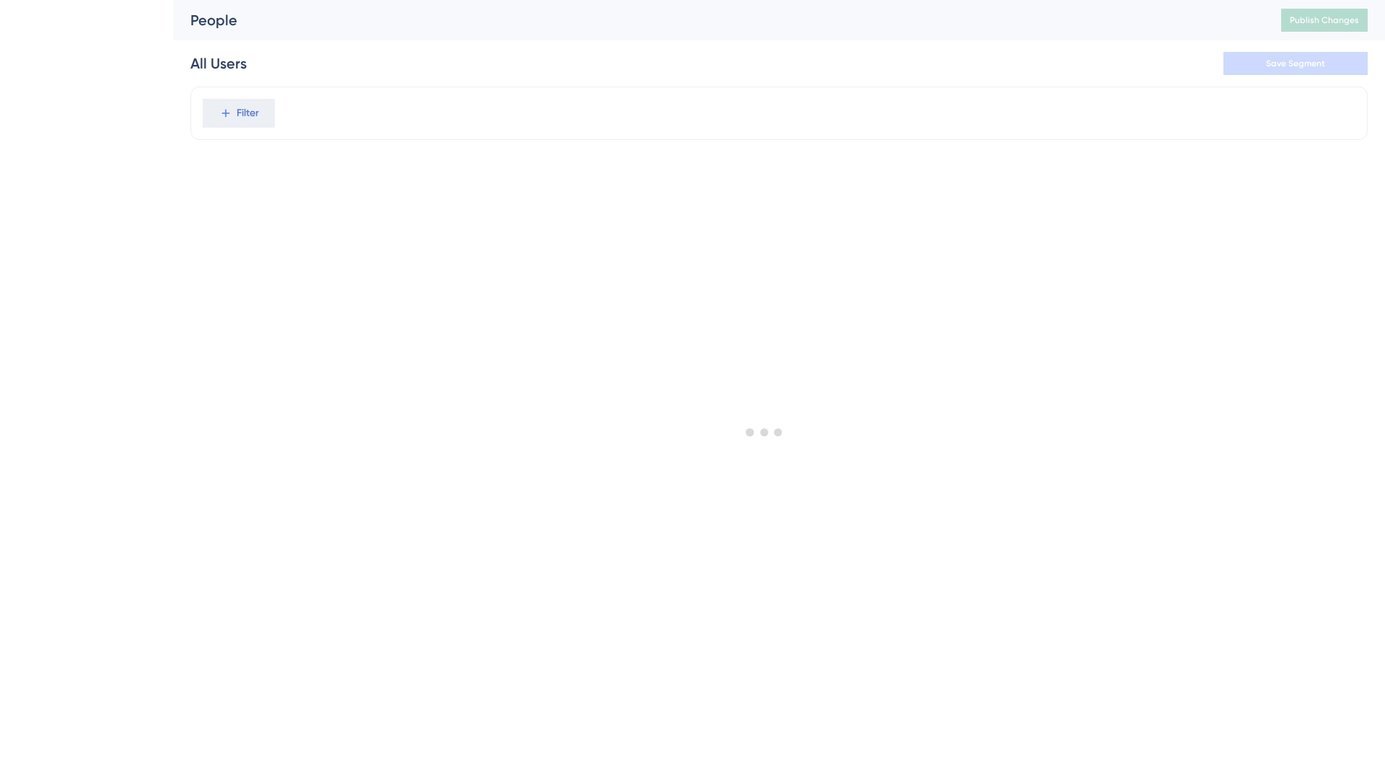  What do you see at coordinates (718, 20) in the screenshot?
I see `div: People` at bounding box center [718, 20].